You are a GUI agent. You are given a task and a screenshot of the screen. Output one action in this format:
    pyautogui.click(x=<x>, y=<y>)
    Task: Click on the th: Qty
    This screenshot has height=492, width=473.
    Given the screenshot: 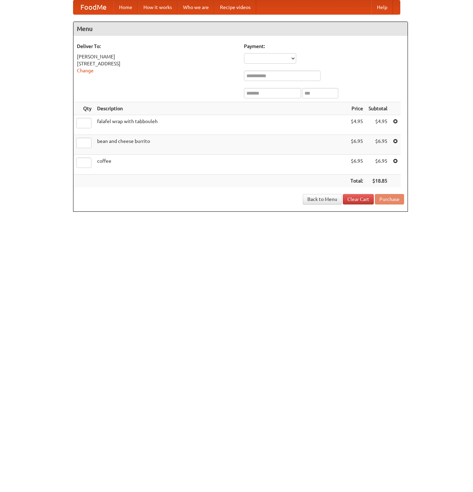 What is the action you would take?
    pyautogui.click(x=84, y=109)
    